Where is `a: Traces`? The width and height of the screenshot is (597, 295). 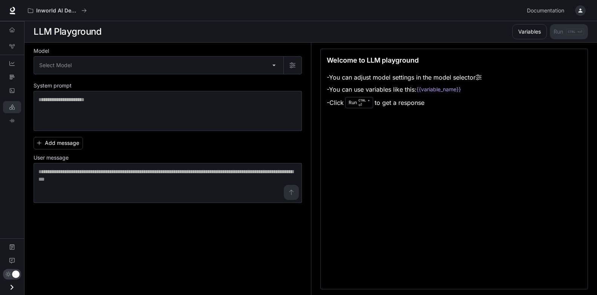
a: Traces is located at coordinates (12, 77).